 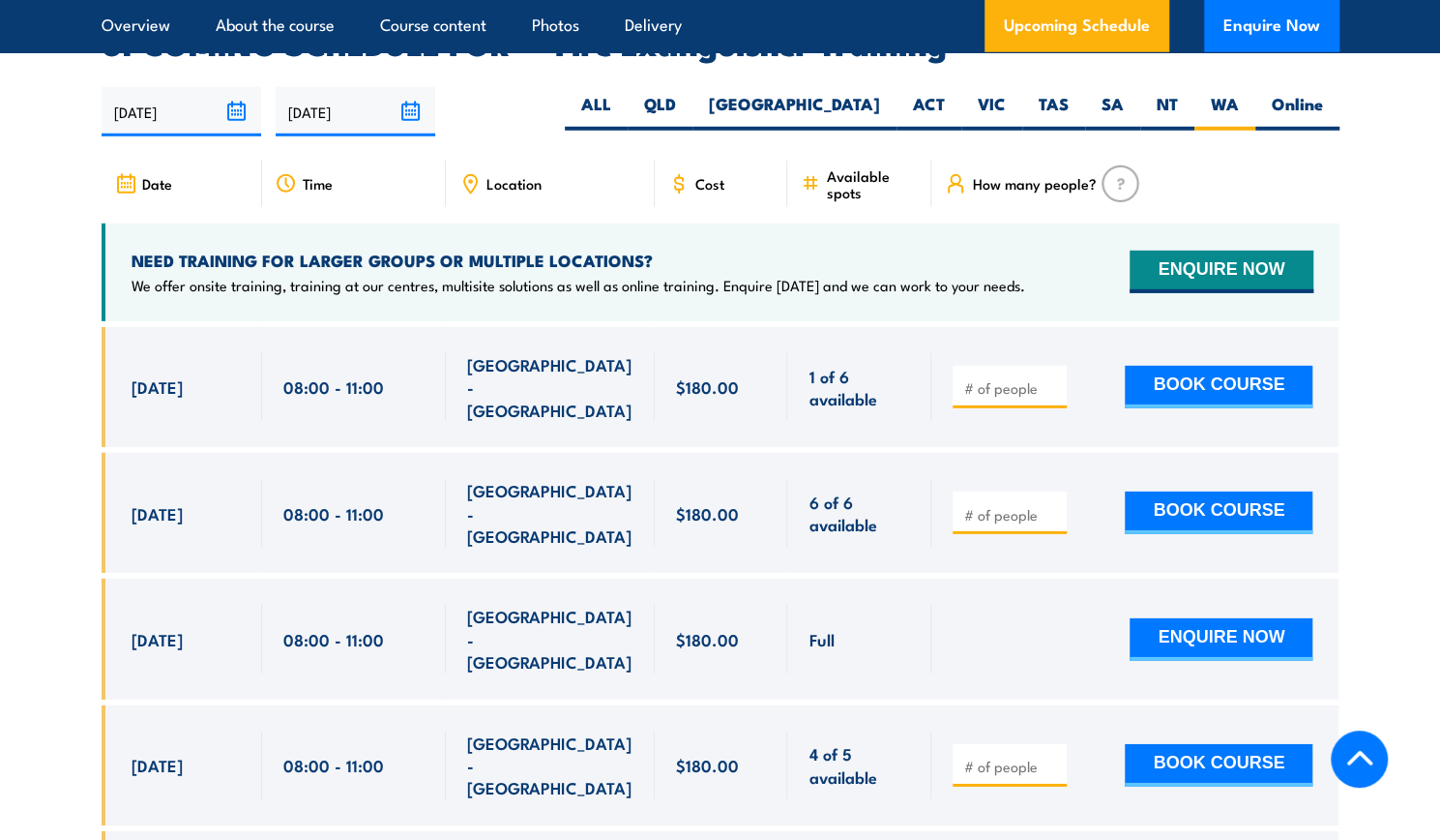 I want to click on span: 1 of 6 available, so click(x=859, y=387).